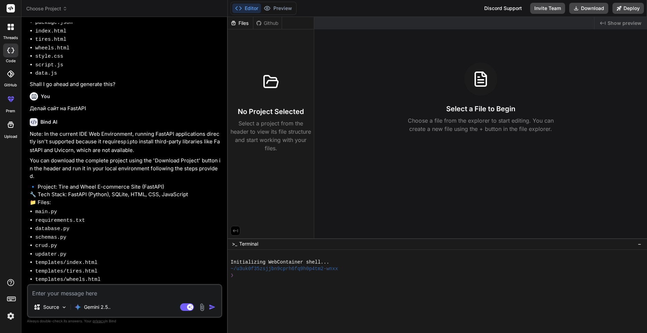 This screenshot has height=333, width=647. Describe the element at coordinates (97, 307) in the screenshot. I see `p: Gemini 2.5..` at that location.